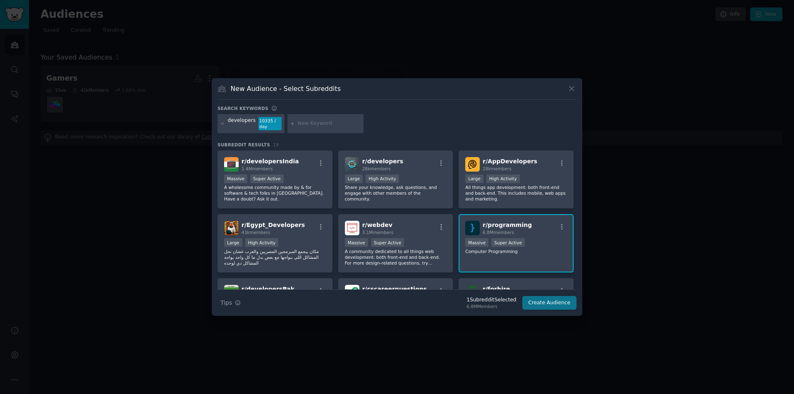 This screenshot has height=394, width=794. I want to click on img: developersIndia, so click(231, 164).